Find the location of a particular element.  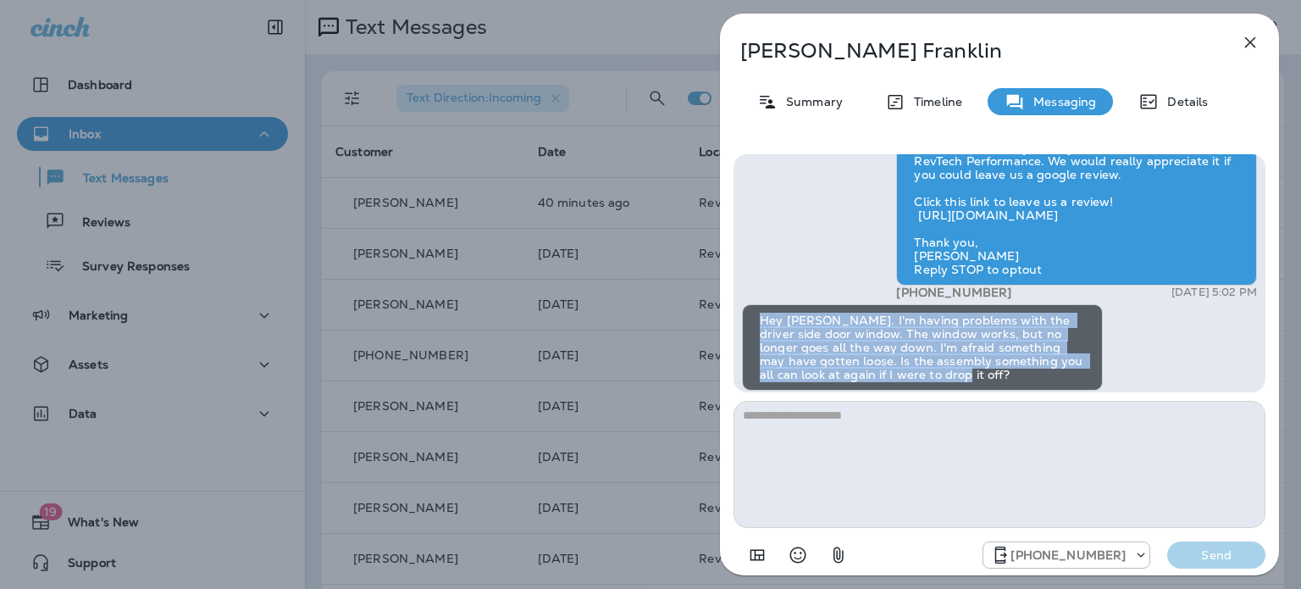

button: Select an emoji is located at coordinates (798, 555).